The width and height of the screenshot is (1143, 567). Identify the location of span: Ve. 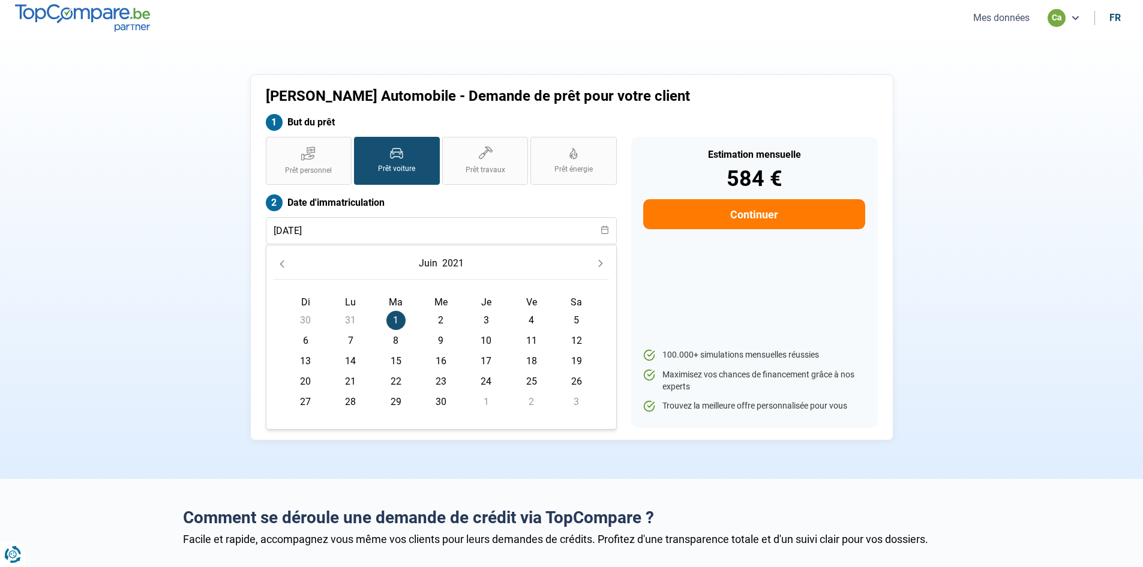
(531, 302).